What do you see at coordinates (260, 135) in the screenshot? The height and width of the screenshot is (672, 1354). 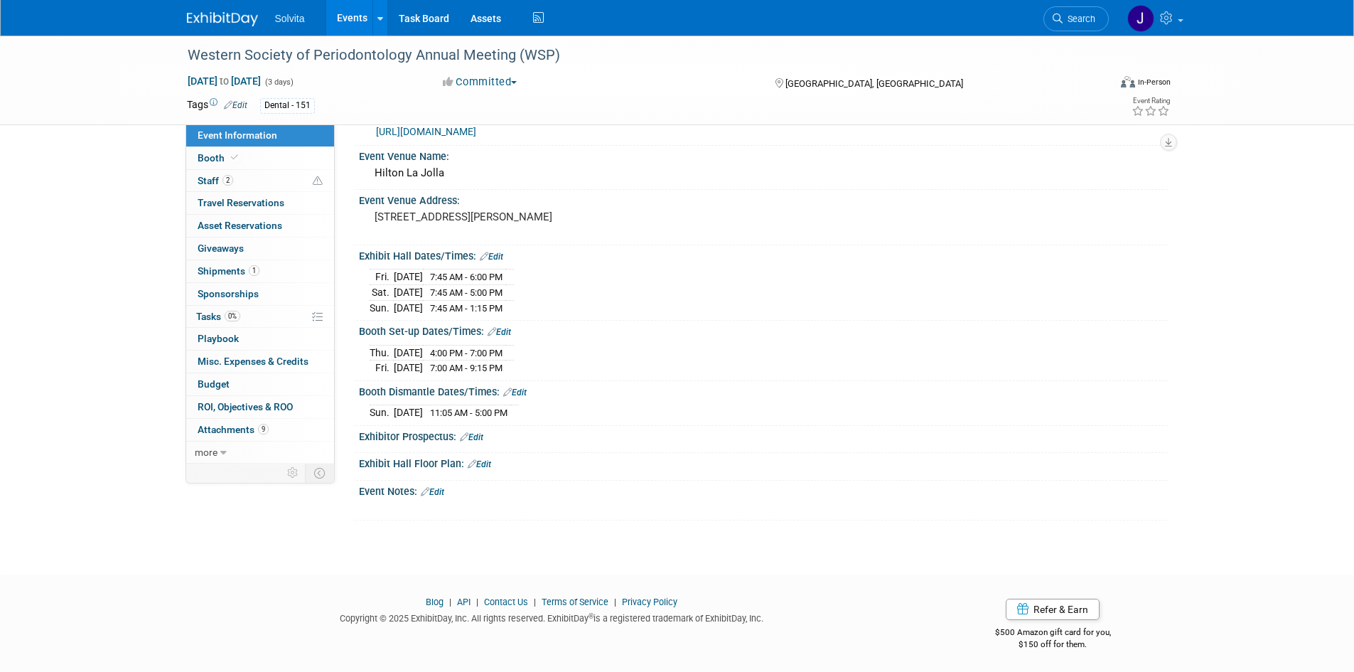 I see `a: Event Information` at bounding box center [260, 135].